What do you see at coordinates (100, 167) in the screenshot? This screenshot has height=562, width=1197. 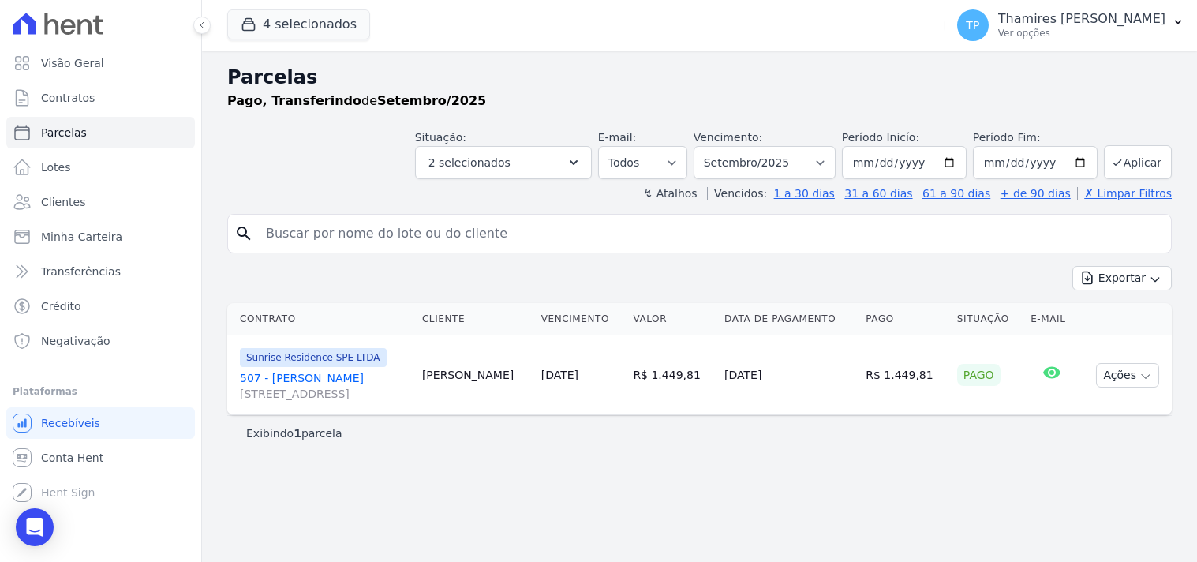 I see `a: Lotes` at bounding box center [100, 167].